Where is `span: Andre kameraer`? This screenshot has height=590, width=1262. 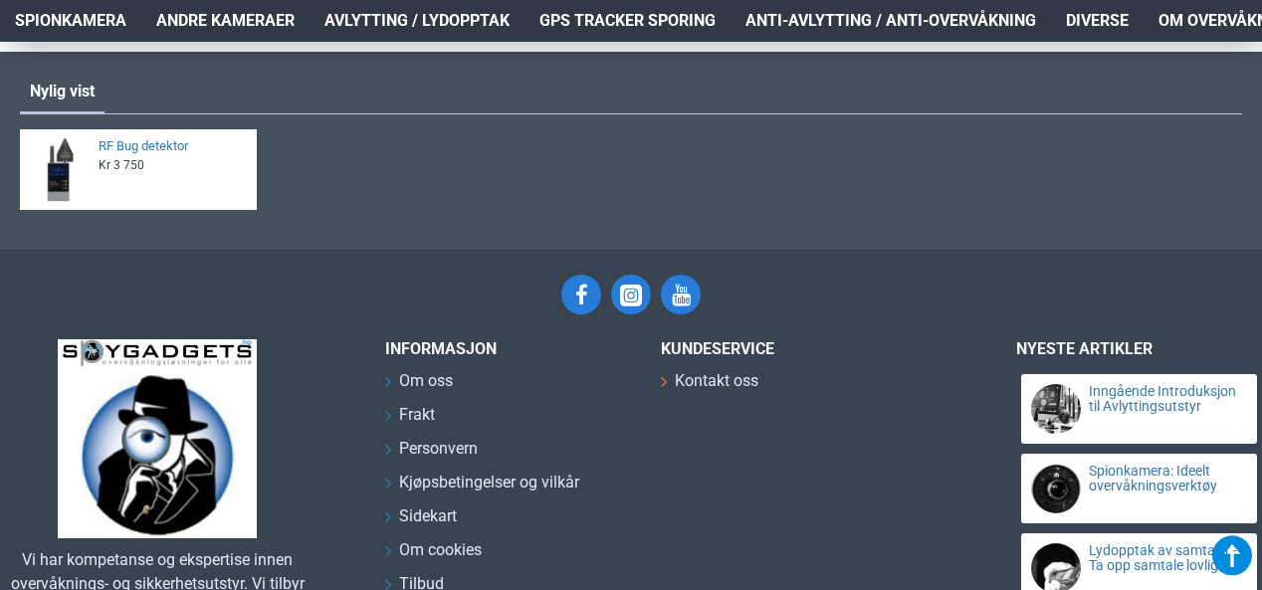
span: Andre kameraer is located at coordinates (225, 21).